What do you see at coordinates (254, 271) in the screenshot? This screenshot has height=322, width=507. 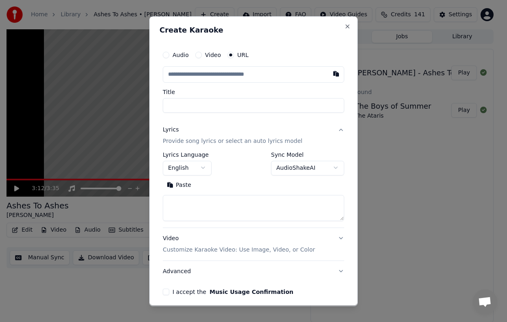 I see `button: Advanced` at bounding box center [254, 271].